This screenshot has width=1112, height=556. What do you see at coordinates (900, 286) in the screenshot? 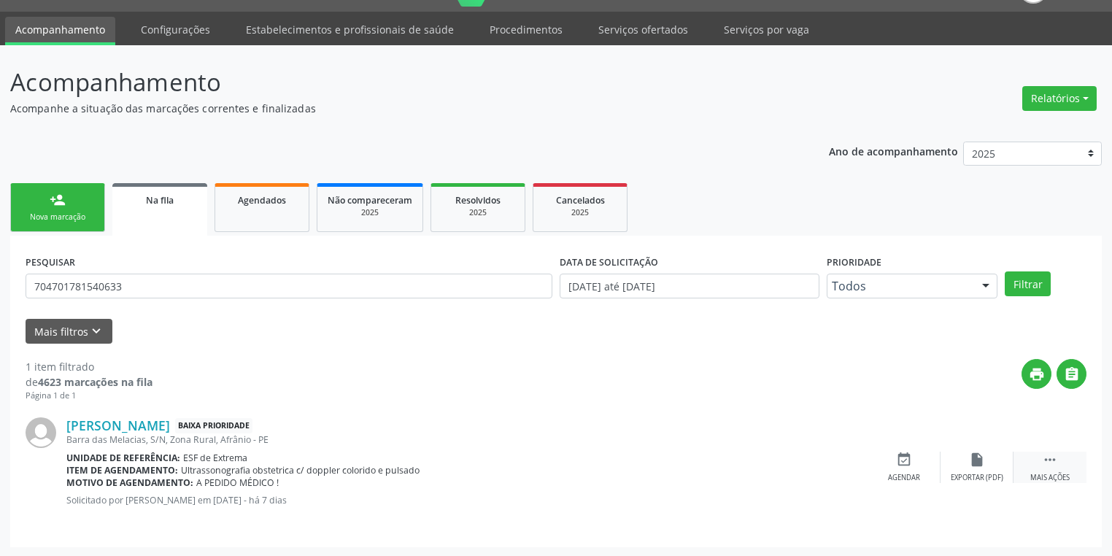
I see `span: Todos` at bounding box center [900, 286].